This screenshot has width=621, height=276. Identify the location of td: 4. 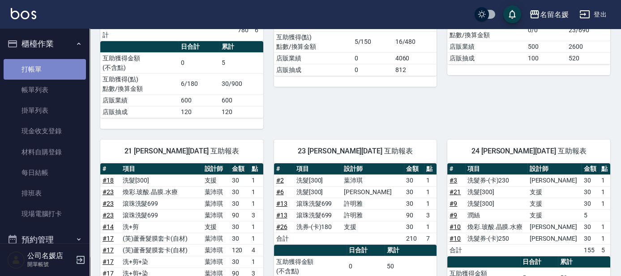
(256, 250).